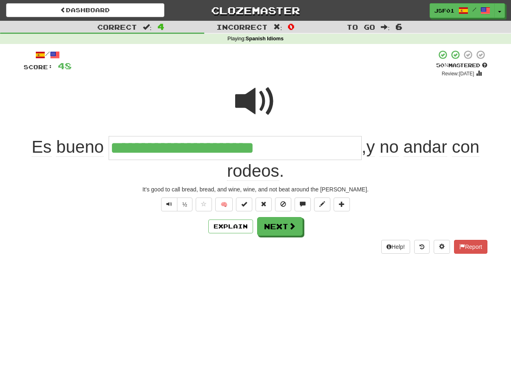  Describe the element at coordinates (65, 65) in the screenshot. I see `span: 48` at that location.